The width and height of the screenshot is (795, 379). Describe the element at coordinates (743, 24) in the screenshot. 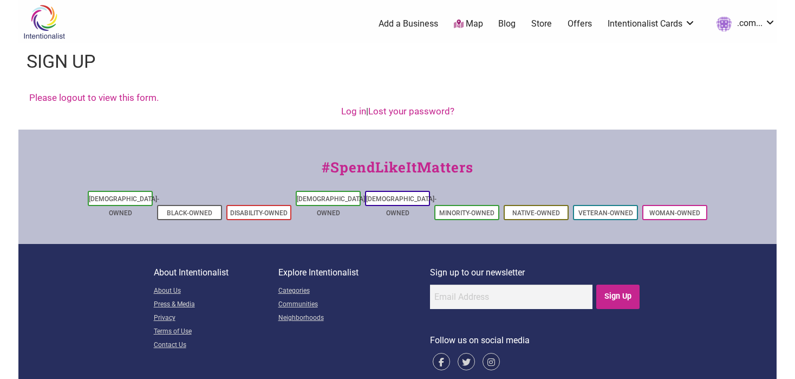

I see `a: .com...` at that location.